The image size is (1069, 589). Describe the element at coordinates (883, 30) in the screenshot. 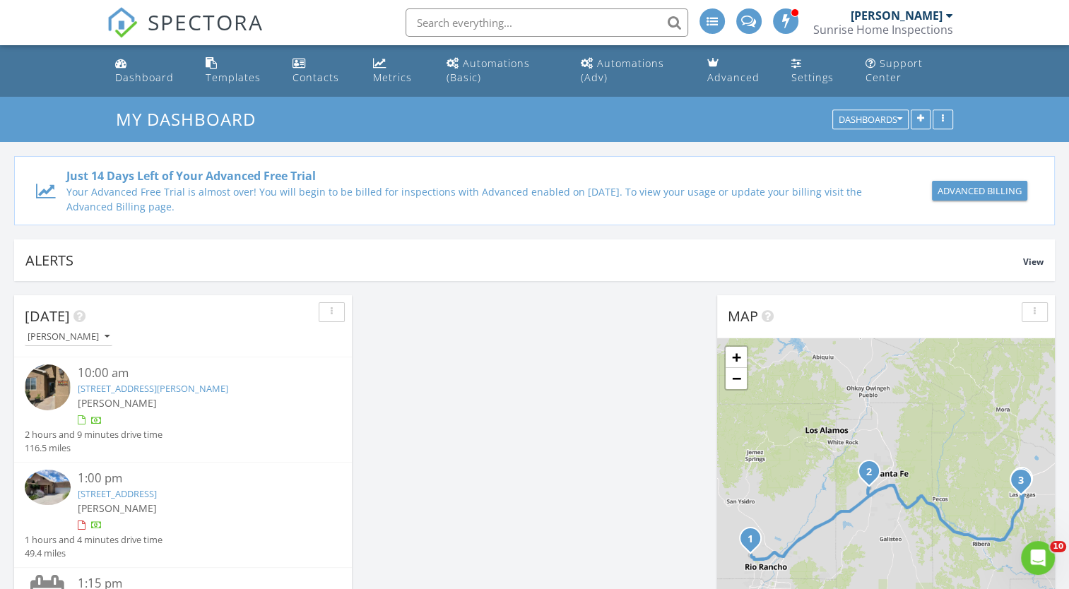

I see `div: Sunrise Home Inspections` at that location.